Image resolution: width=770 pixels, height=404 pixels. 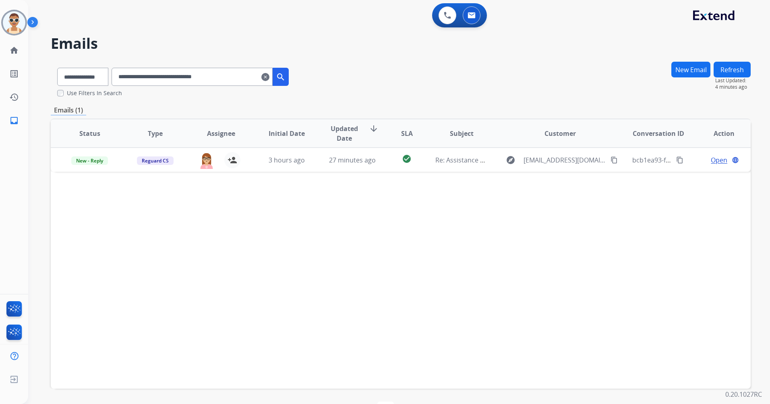 I want to click on p: 0.20.1027RC, so click(x=743, y=394).